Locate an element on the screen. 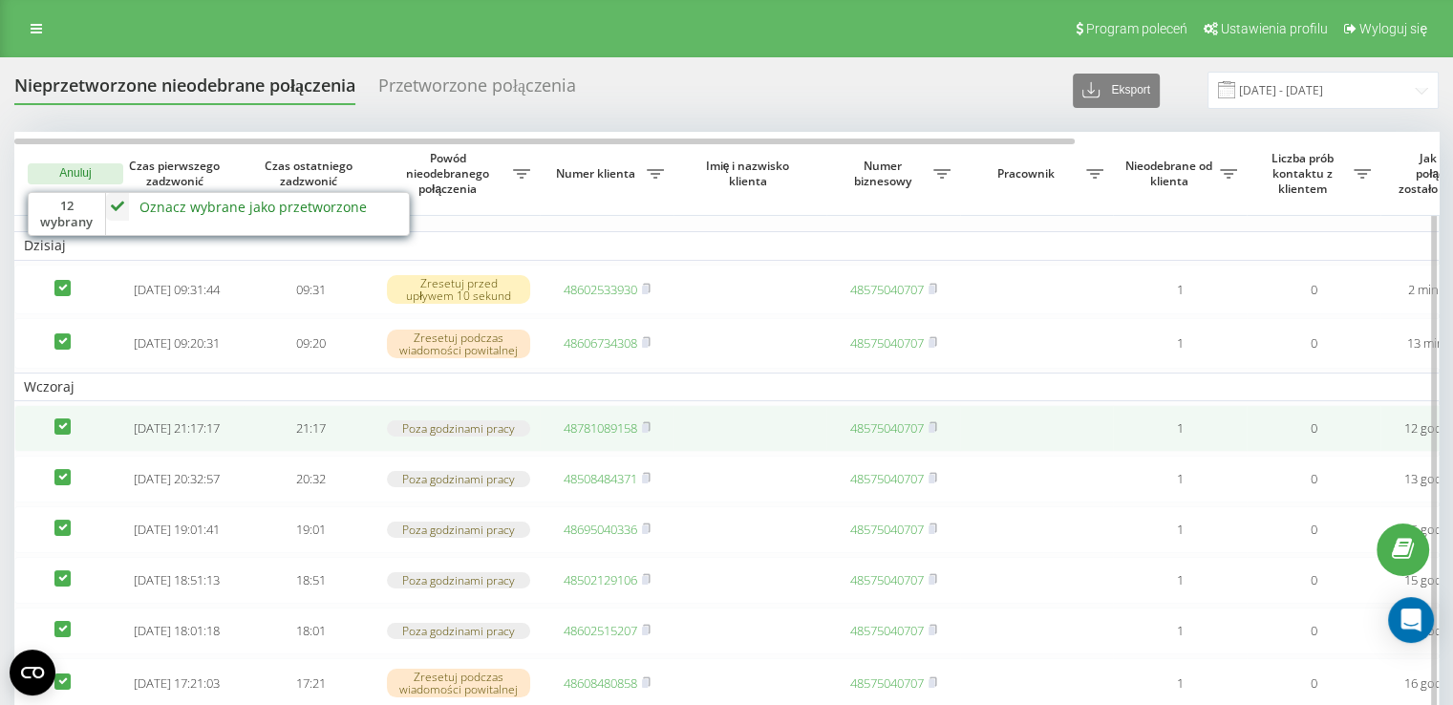  div: Oznacz wybrane jako przetworzone is located at coordinates (253, 206).